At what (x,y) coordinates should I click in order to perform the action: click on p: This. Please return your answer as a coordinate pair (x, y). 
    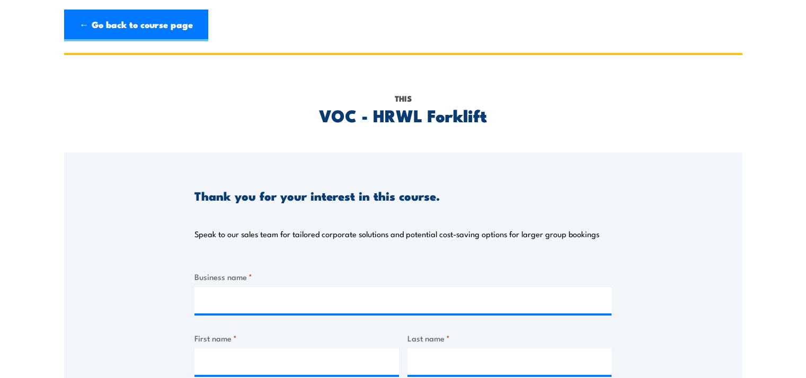
    Looking at the image, I should click on (403, 99).